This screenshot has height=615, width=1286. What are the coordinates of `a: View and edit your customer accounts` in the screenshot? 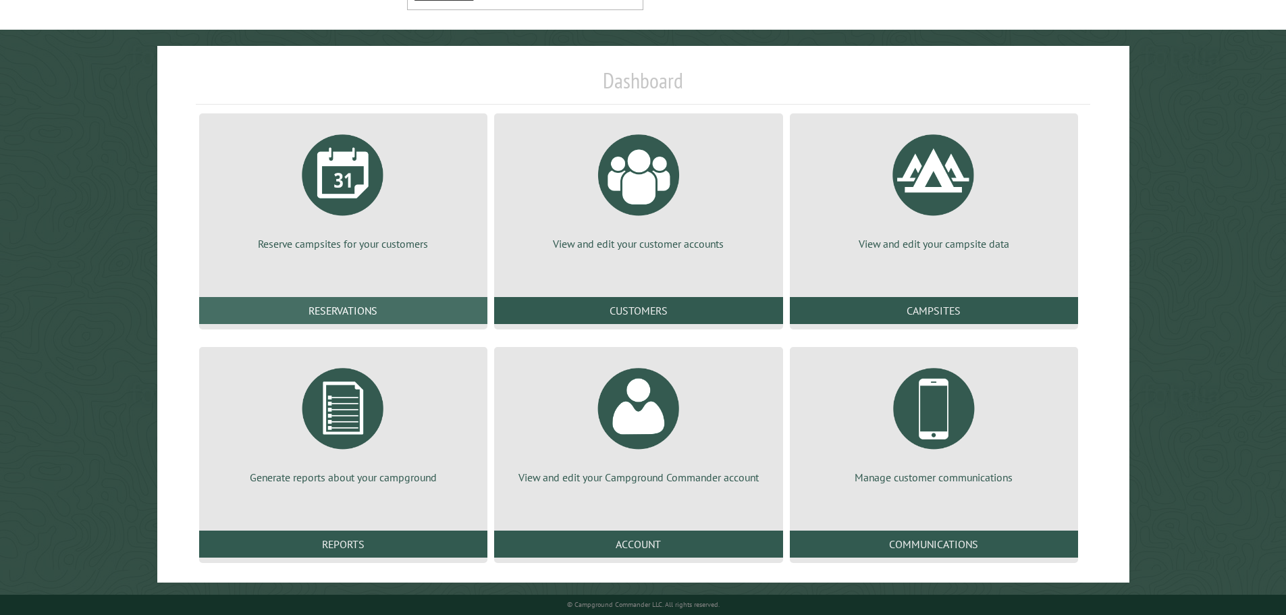 It's located at (638, 188).